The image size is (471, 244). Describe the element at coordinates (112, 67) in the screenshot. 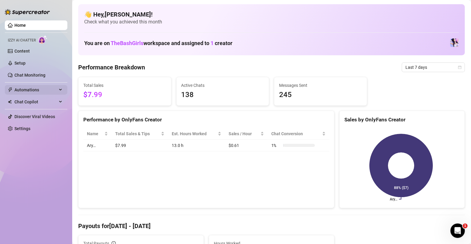

I see `h4: Performance Breakdown` at that location.